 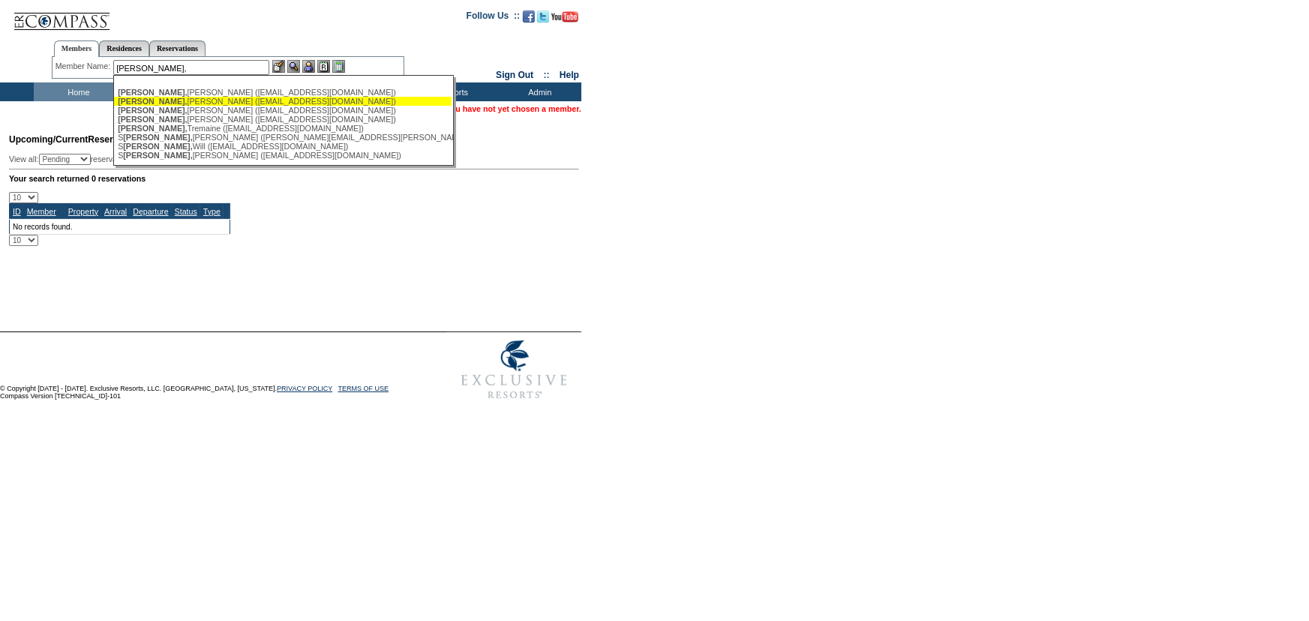 I want to click on img: Become our fan on Facebook, so click(x=529, y=17).